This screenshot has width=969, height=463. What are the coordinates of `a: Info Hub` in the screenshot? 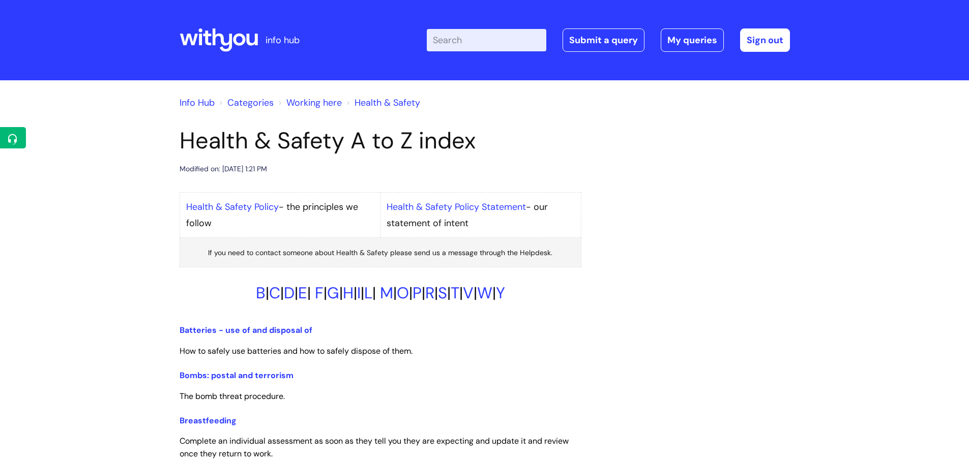 It's located at (197, 103).